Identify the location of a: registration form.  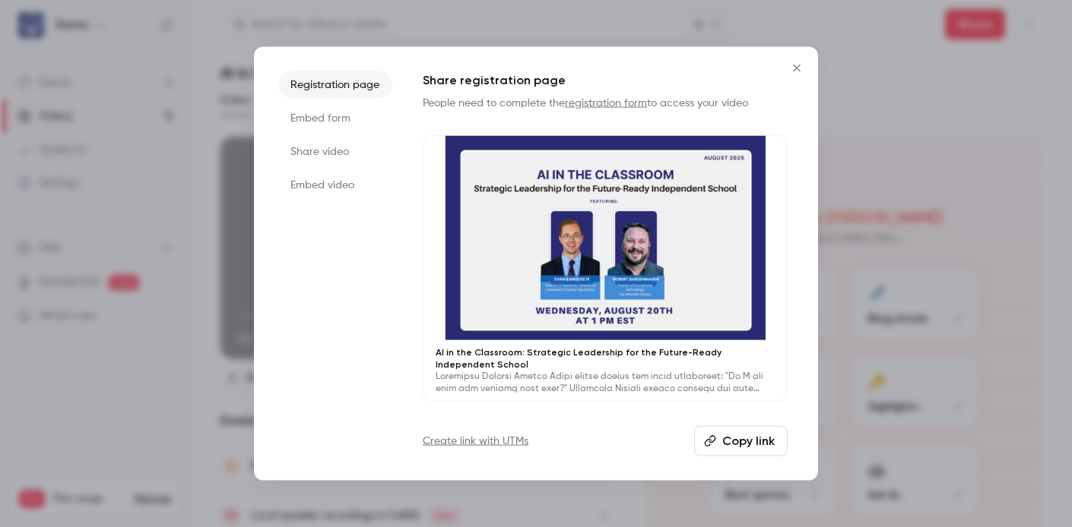
(606, 103).